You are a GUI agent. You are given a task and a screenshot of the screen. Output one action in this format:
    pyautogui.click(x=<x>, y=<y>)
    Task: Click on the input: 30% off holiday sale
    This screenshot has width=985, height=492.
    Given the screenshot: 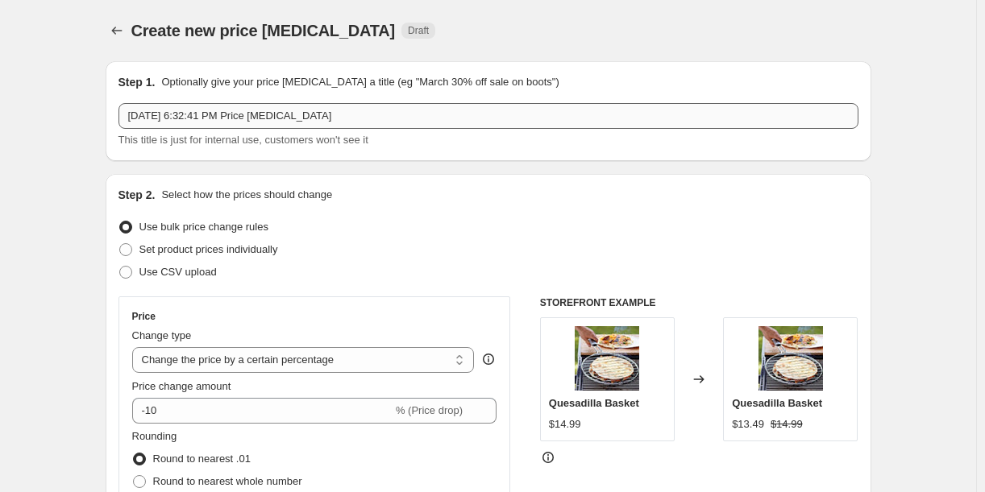 What is the action you would take?
    pyautogui.click(x=488, y=116)
    